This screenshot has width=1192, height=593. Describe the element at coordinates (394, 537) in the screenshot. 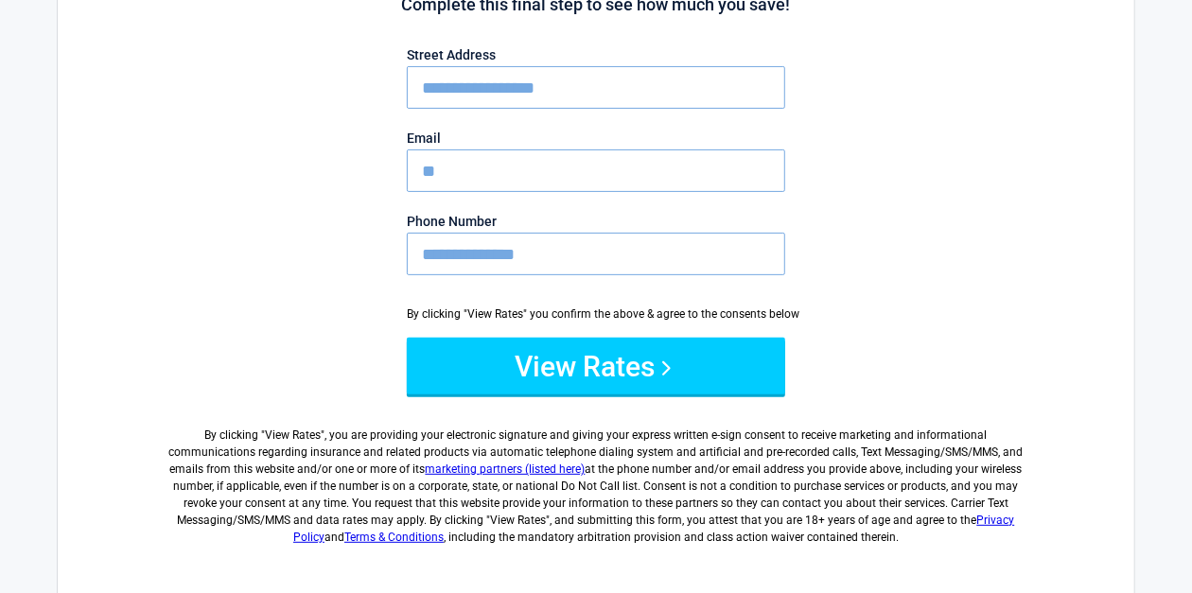

I see `a: Terms & Conditions` at that location.